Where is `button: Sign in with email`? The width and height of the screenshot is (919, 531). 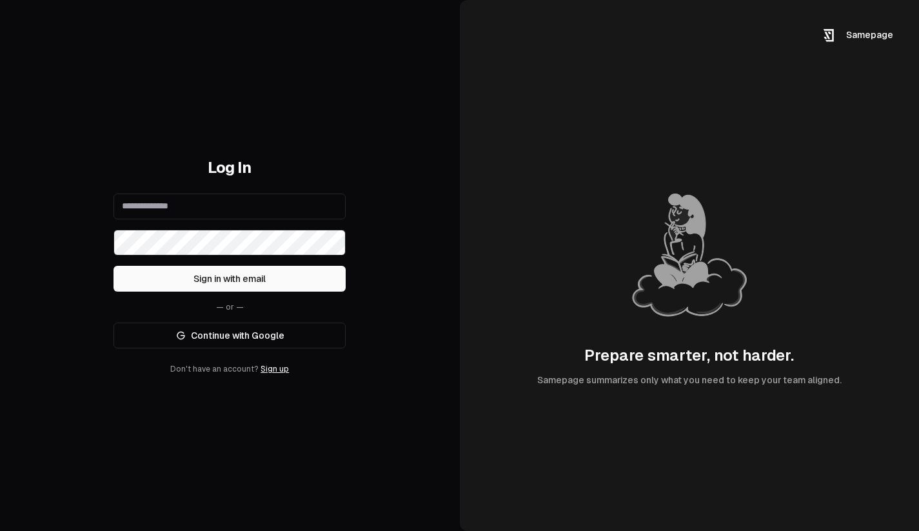
button: Sign in with email is located at coordinates (230, 279).